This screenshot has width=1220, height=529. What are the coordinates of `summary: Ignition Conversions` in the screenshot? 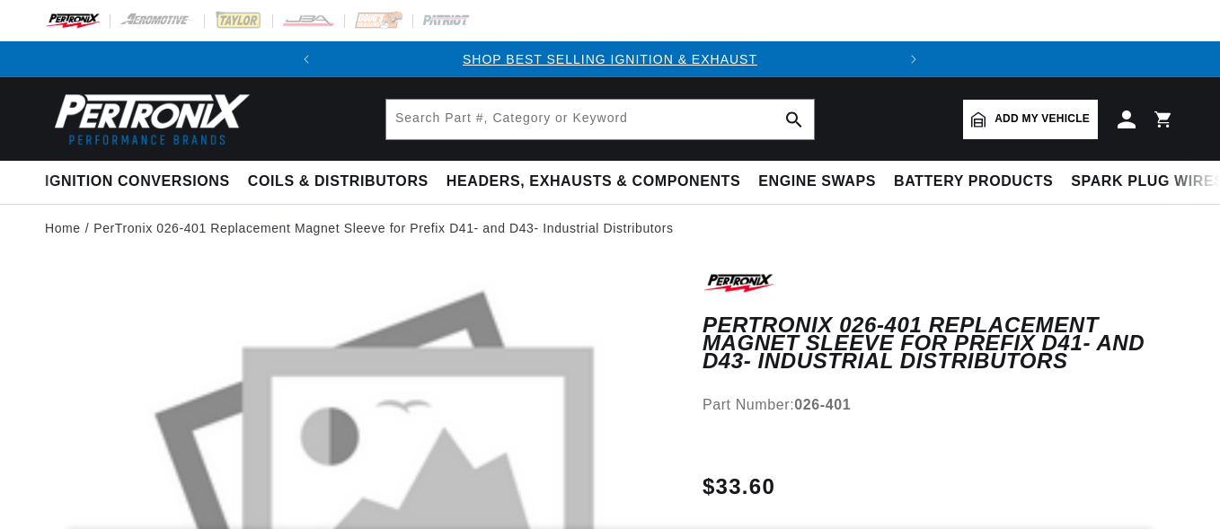 It's located at (142, 181).